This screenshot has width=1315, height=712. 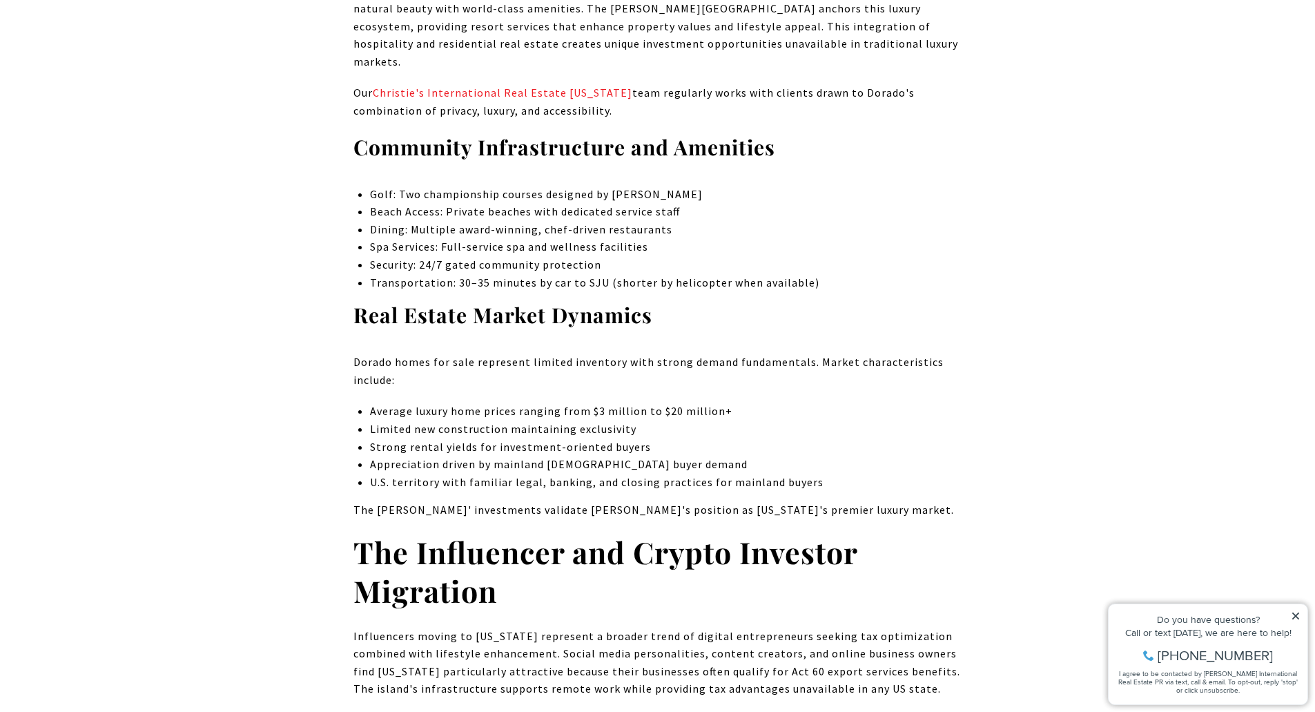 What do you see at coordinates (665, 230) in the screenshot?
I see `p: Dining: Multiple award-winning, chef-driven restaurants` at bounding box center [665, 230].